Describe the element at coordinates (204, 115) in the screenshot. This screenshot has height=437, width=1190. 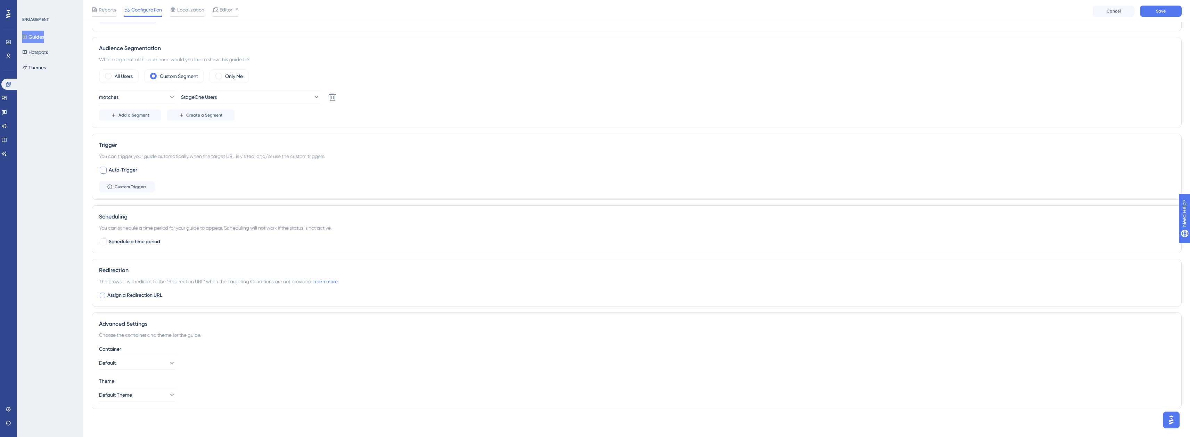
I see `span: Create a Segment` at that location.